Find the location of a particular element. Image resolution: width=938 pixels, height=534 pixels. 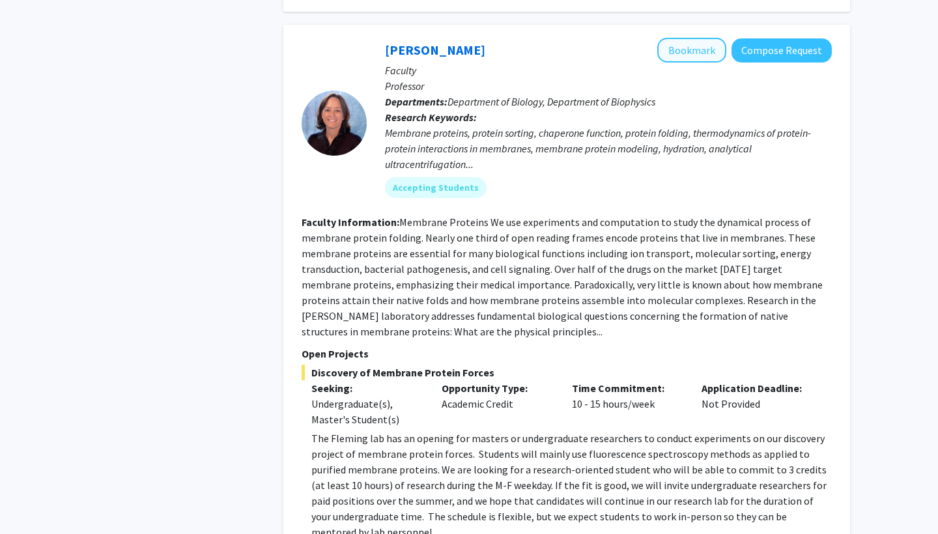

div: Membrane proteins, protein sorting, chaperone function, protein folding, thermodynamics of protei... is located at coordinates (608, 148).